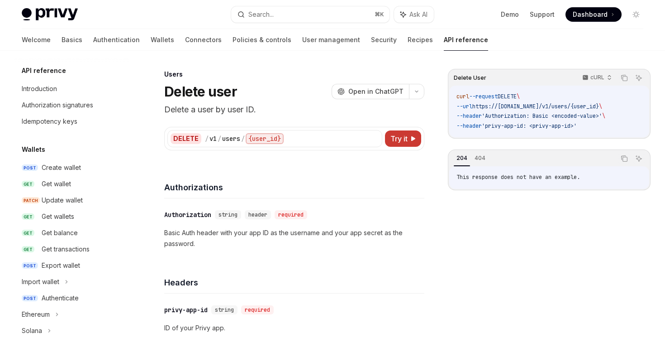 The height and width of the screenshot is (338, 665). What do you see at coordinates (50, 14) in the screenshot?
I see `img: light logo` at bounding box center [50, 14].